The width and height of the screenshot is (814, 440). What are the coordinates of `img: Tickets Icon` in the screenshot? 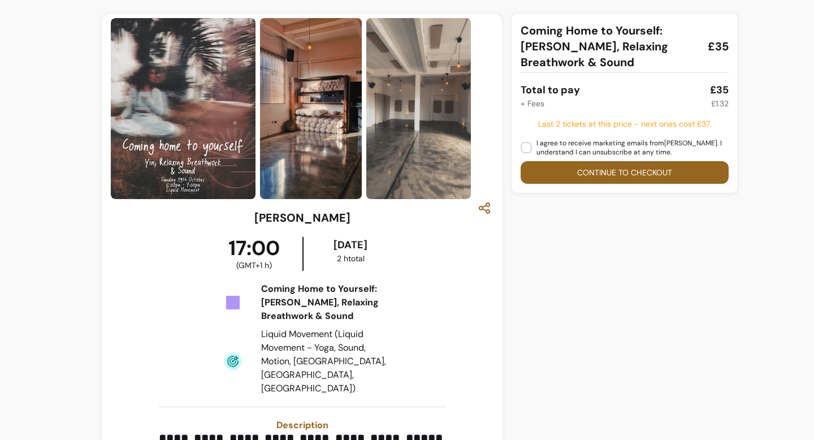 It's located at (233, 302).